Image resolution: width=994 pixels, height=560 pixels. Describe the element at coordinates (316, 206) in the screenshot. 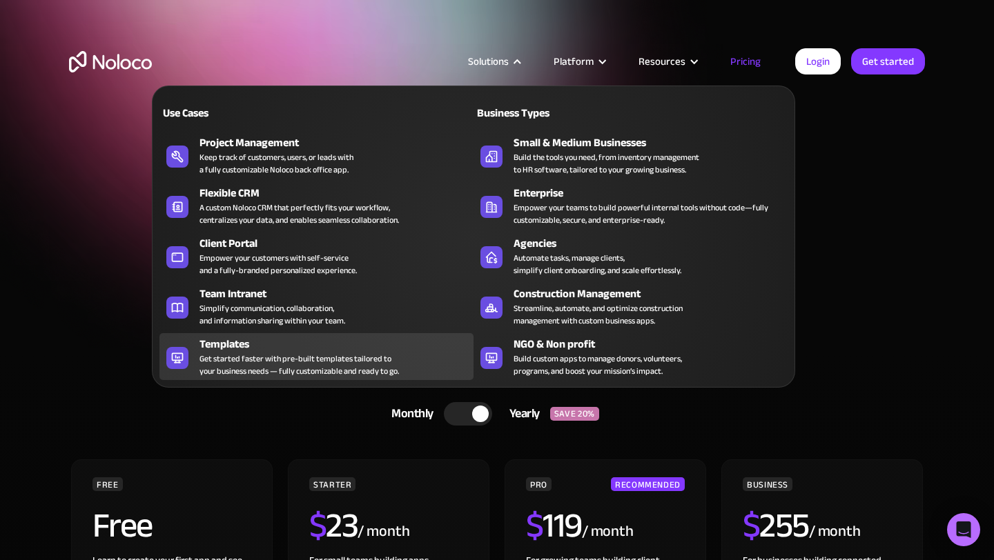

I see `a: Flexible CRMA custom Noloco CRM that perfectly fits your workflow,centralizes your data, and enab...` at that location.